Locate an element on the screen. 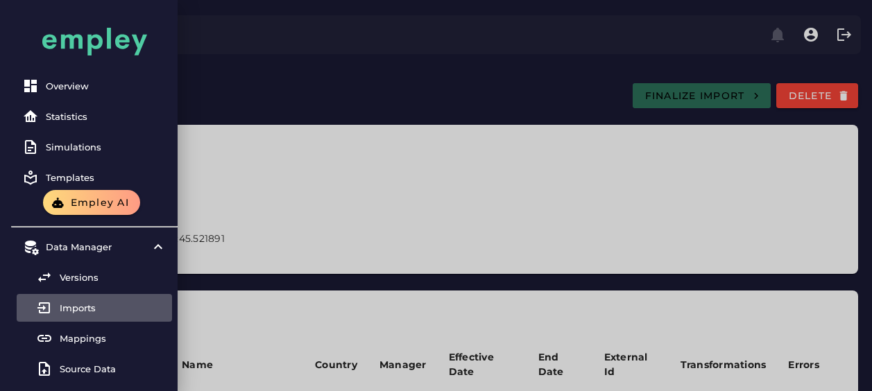  div: Mappings is located at coordinates (113, 339).